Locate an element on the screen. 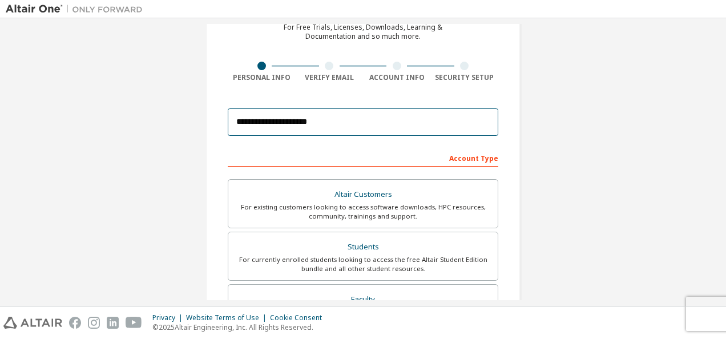 This screenshot has height=339, width=726. img: youtube.svg is located at coordinates (133, 322).